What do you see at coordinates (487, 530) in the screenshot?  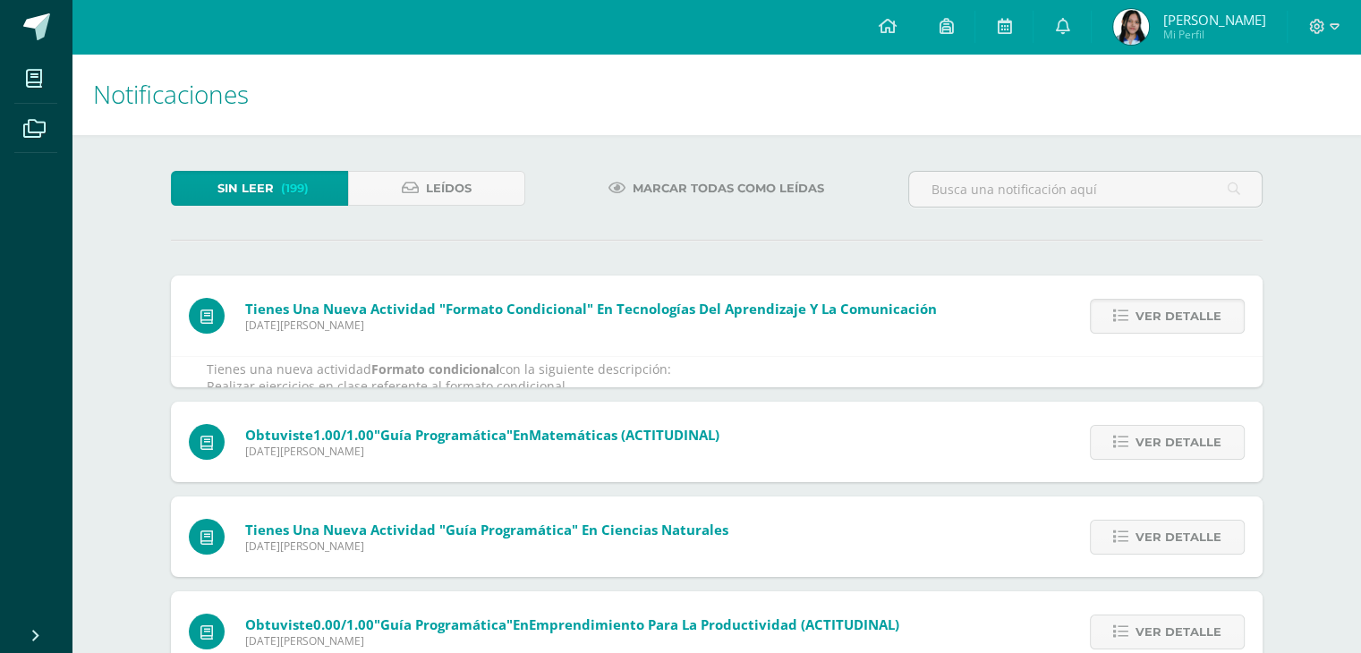 I see `span: Tienes una nueva actividad "Guía Programática" En Ciencias Naturales` at bounding box center [487, 530].